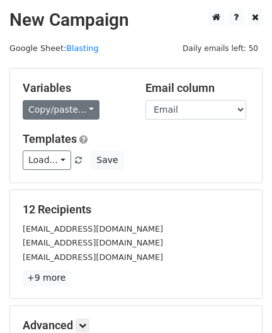 This screenshot has height=333, width=272. I want to click on a: Copy/paste..., so click(61, 110).